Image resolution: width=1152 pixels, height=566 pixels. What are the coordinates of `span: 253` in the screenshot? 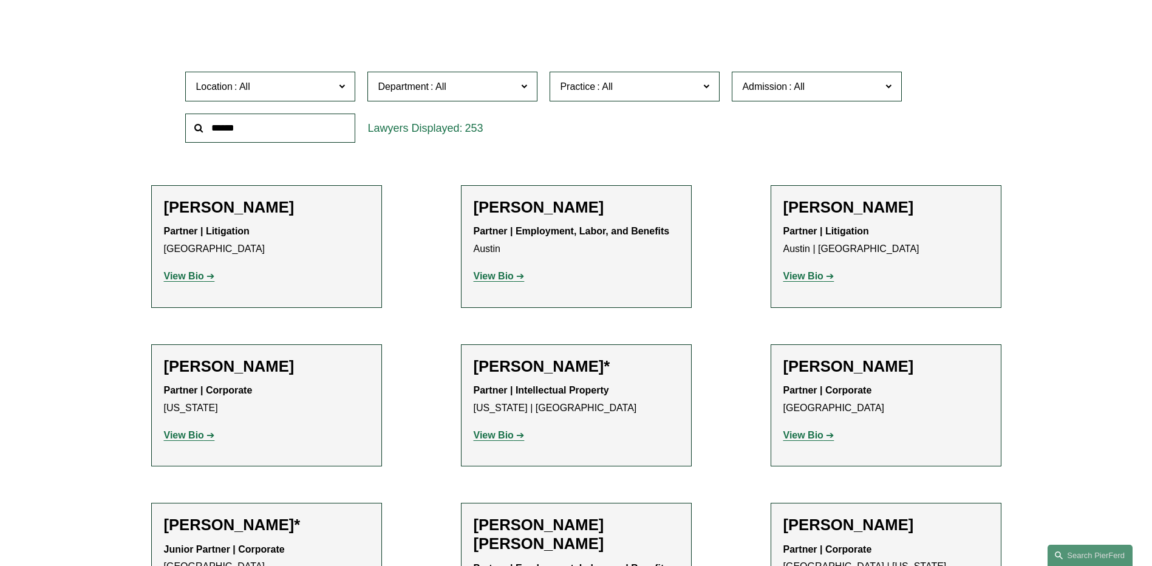 It's located at (474, 128).